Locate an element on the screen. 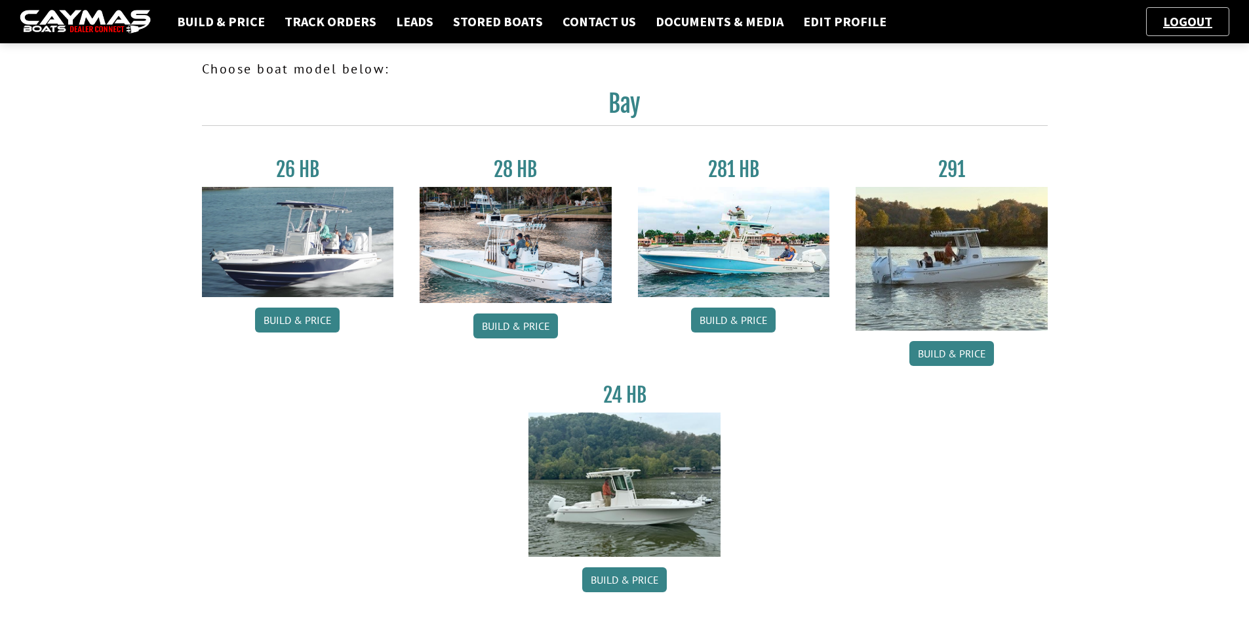 This screenshot has height=625, width=1249. img: caymas-dealer-connect-2ed40d3bc7270c1d8d7ffb4b79bf05adc795679939227970def78ec6f6c03838.gif is located at coordinates (85, 22).